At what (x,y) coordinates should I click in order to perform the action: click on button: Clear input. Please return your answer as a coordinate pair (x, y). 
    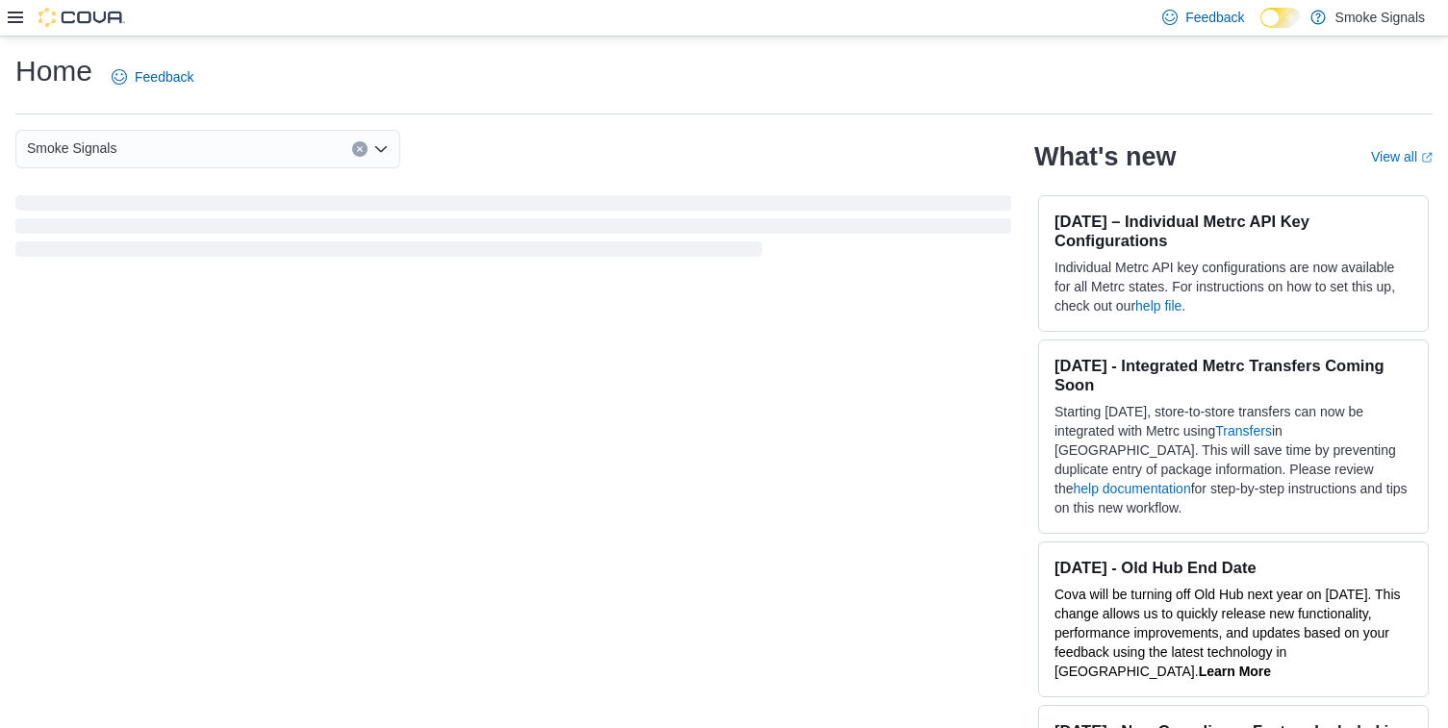
    Looking at the image, I should click on (360, 149).